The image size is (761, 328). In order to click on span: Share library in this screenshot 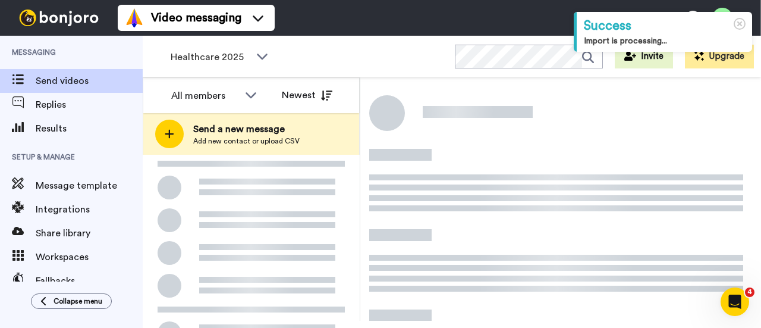, I will do `click(89, 233)`.